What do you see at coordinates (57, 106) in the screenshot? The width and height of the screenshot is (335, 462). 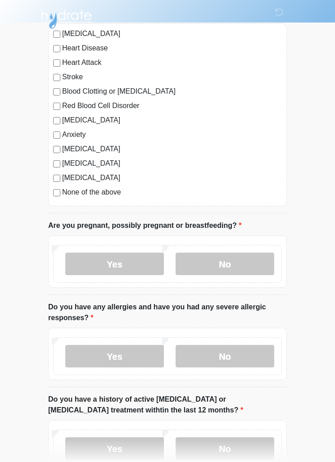 I see `input: Red Blood Cell Disorder` at bounding box center [57, 106].